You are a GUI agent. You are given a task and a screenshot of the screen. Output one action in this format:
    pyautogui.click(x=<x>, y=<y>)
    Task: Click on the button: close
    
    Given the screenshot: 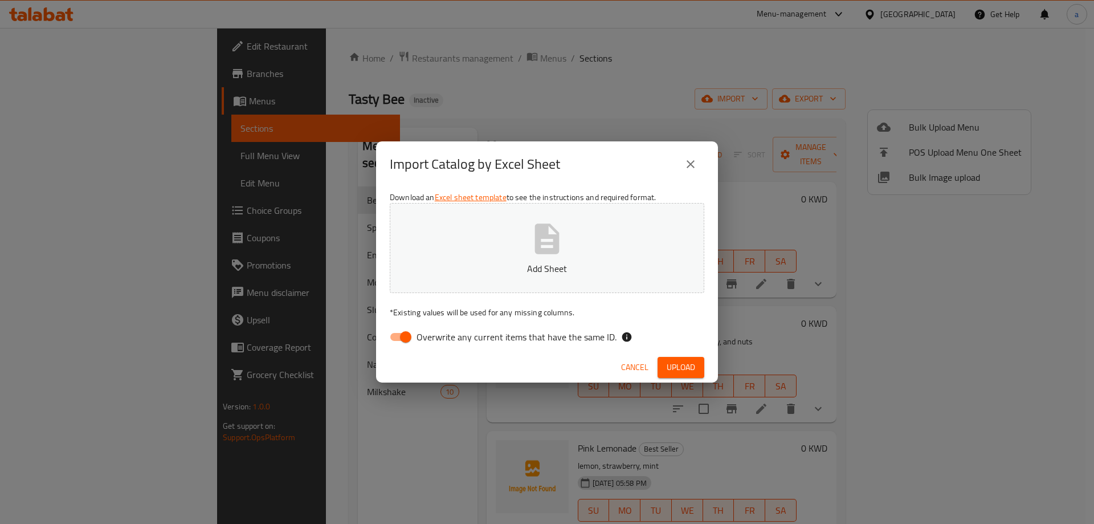 What is the action you would take?
    pyautogui.click(x=691, y=164)
    